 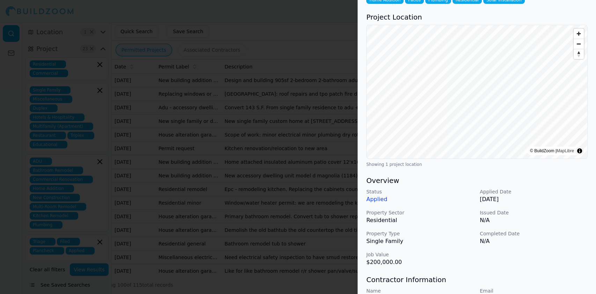 What do you see at coordinates (565, 151) in the screenshot?
I see `a: MapLibre` at bounding box center [565, 151].